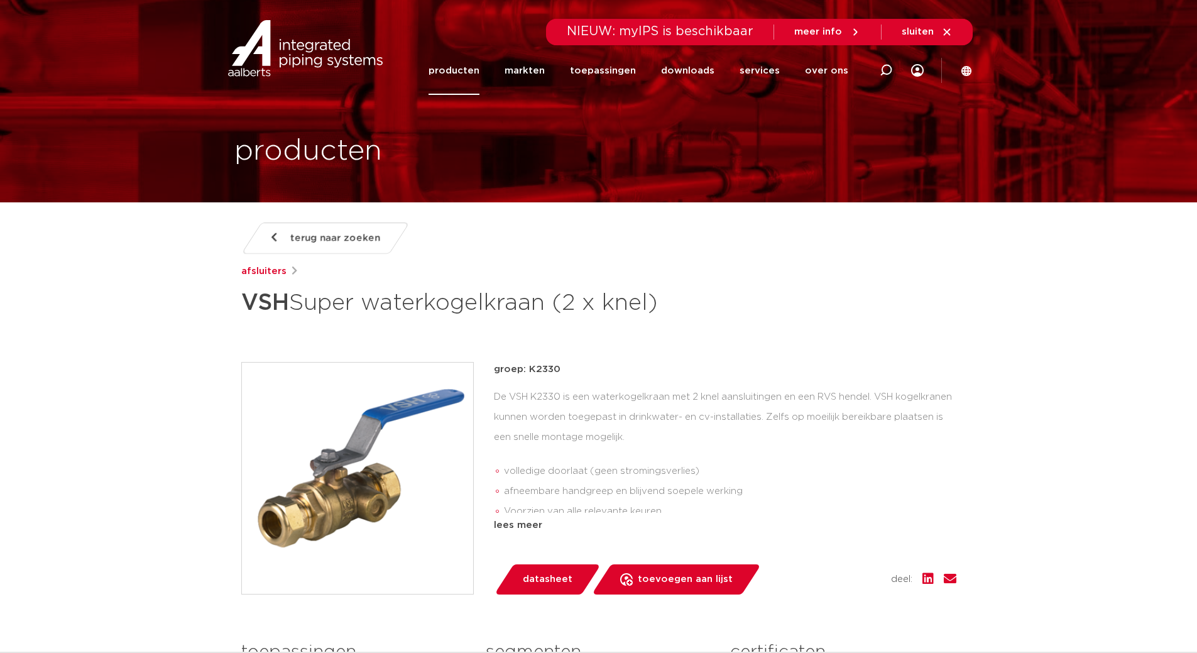 The image size is (1197, 653). I want to click on span: terug naar zoeken, so click(335, 238).